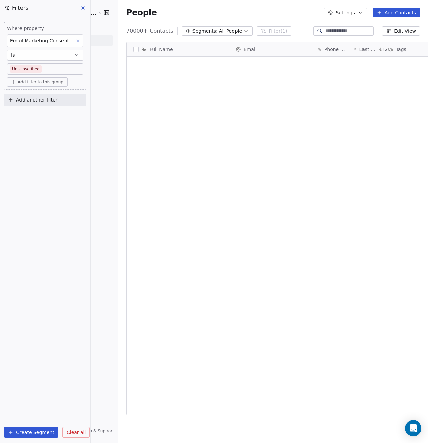 The width and height of the screenshot is (428, 443). Describe the element at coordinates (141, 13) in the screenshot. I see `span: People` at that location.